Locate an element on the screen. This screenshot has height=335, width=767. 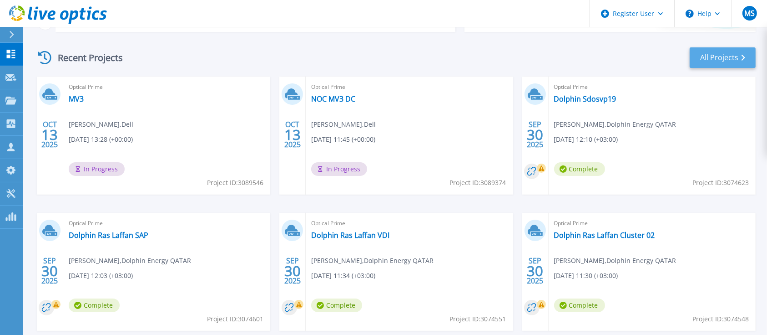
a: All Projects is located at coordinates (723, 57).